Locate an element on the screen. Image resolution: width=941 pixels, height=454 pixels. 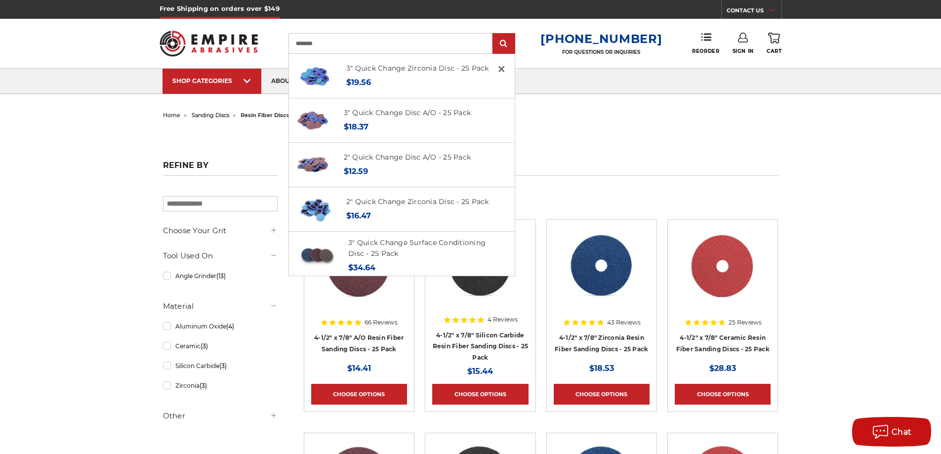
img: Set of 3-inch Metalworking Discs in 80 Grit, quick-change Zirconia abrasive by Empire Abrasives, ... is located at coordinates (315, 76).